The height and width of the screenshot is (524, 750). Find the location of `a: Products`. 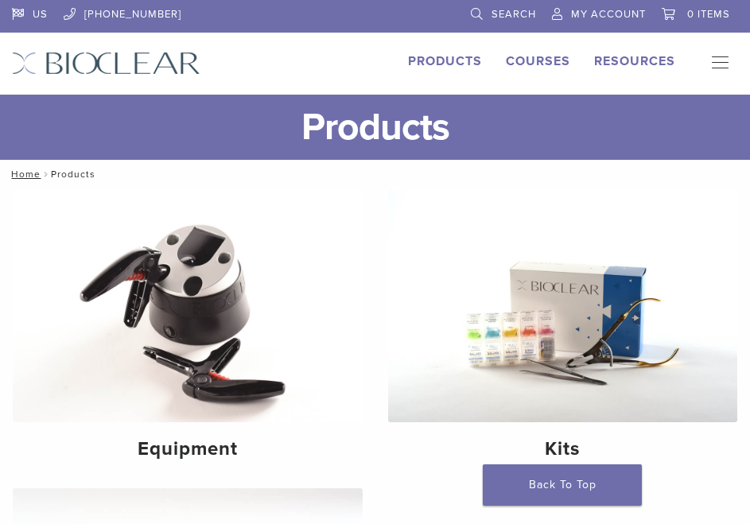

a: Products is located at coordinates (445, 61).